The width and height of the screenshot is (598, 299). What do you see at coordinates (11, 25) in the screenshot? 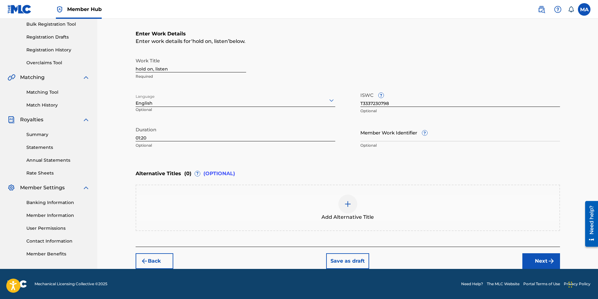
I see `div: Open Resource Center` at bounding box center [11, 25].